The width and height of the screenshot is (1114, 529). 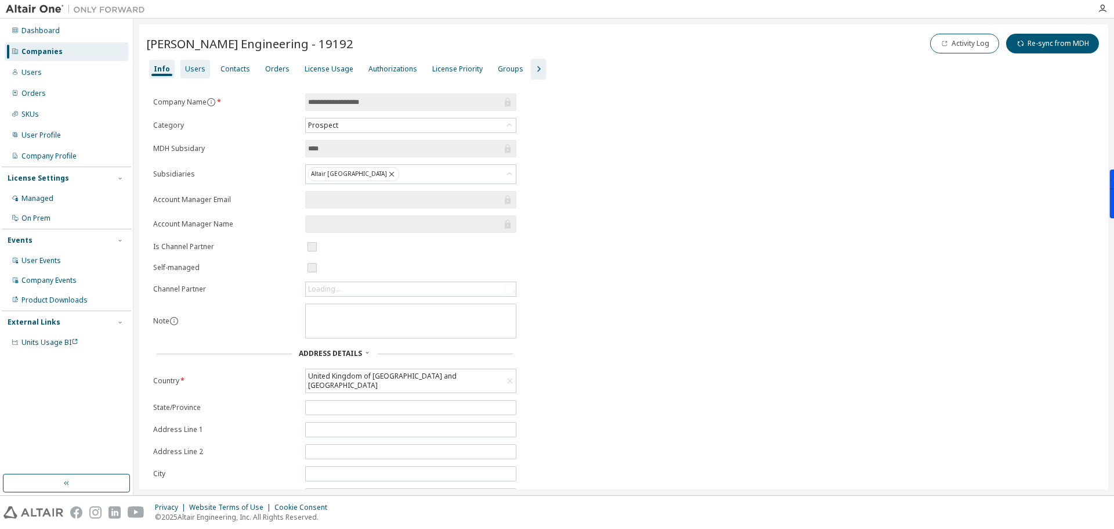 I want to click on div: Contacts, so click(x=235, y=69).